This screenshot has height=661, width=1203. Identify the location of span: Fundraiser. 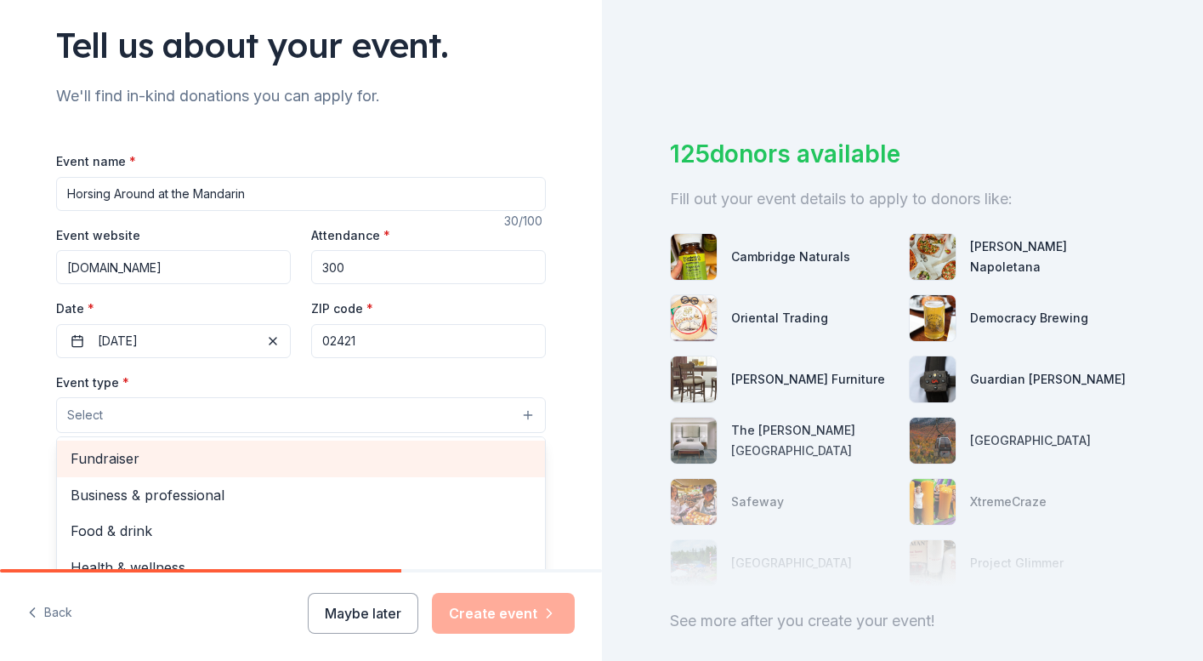
(301, 458).